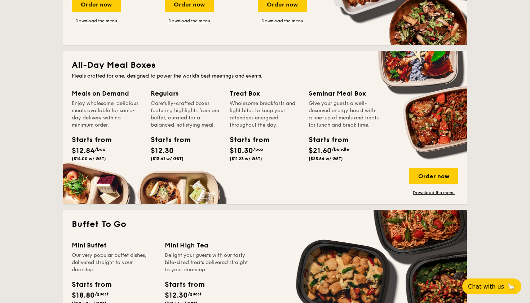 The image size is (530, 303). I want to click on div: Give your guests a well-deserved energy boost with a line-up of meals and treats for lunch and br..., so click(344, 114).